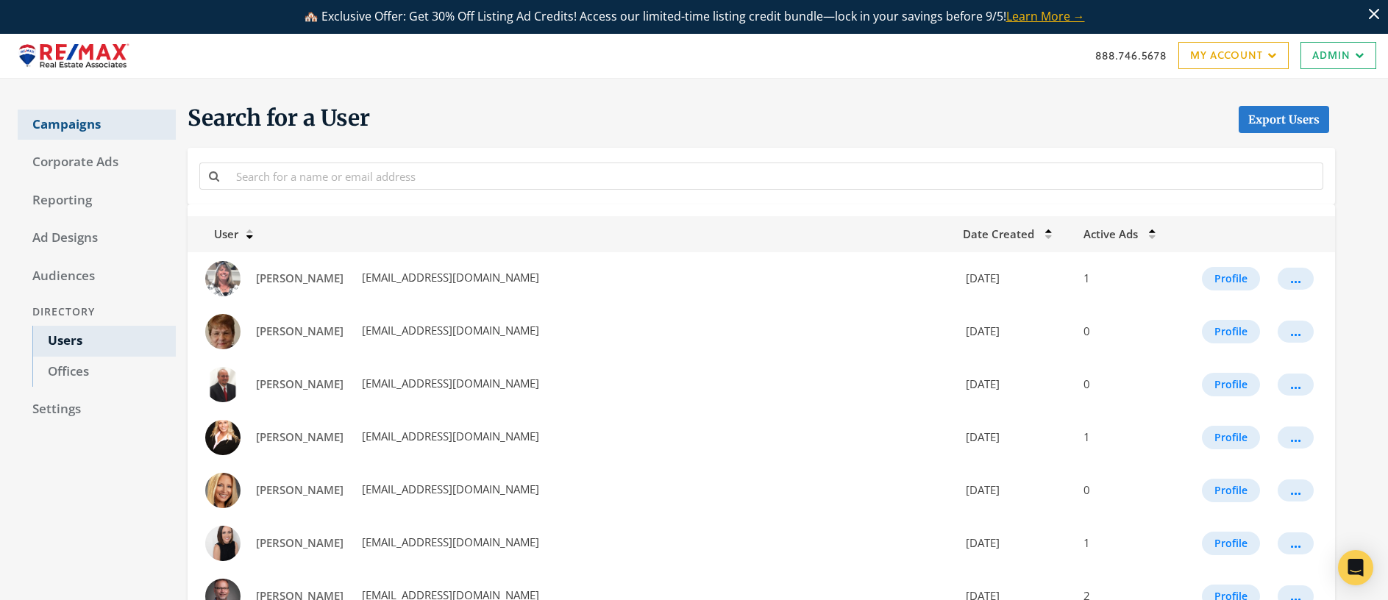 This screenshot has width=1388, height=600. What do you see at coordinates (217, 234) in the screenshot?
I see `span: User` at bounding box center [217, 234].